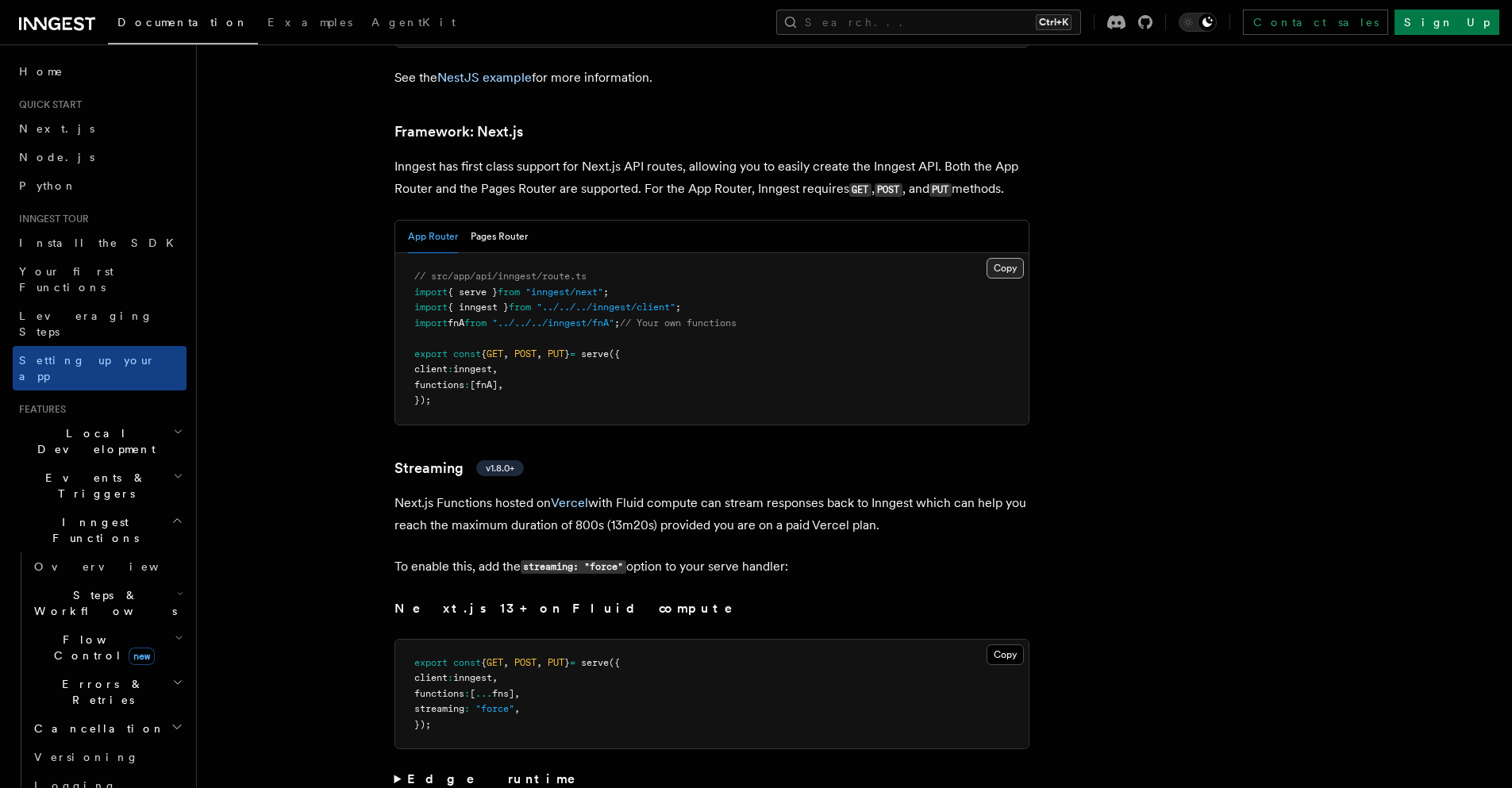  I want to click on button: App Router, so click(433, 237).